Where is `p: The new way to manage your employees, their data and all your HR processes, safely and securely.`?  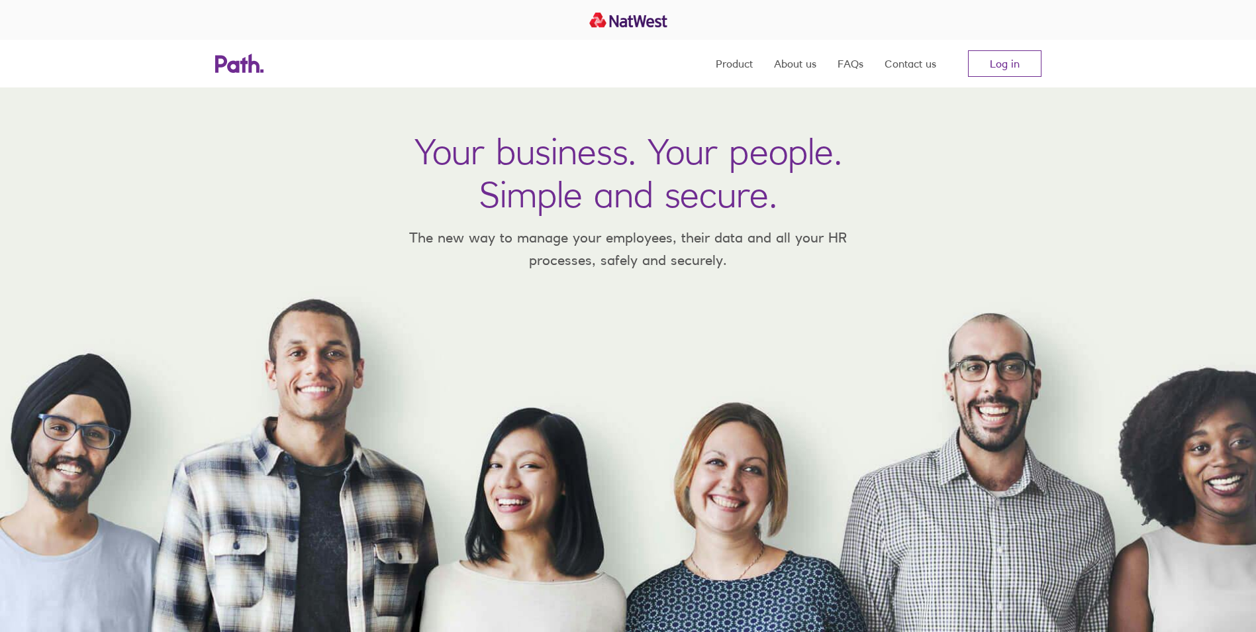 p: The new way to manage your employees, their data and all your HR processes, safely and securely. is located at coordinates (628, 248).